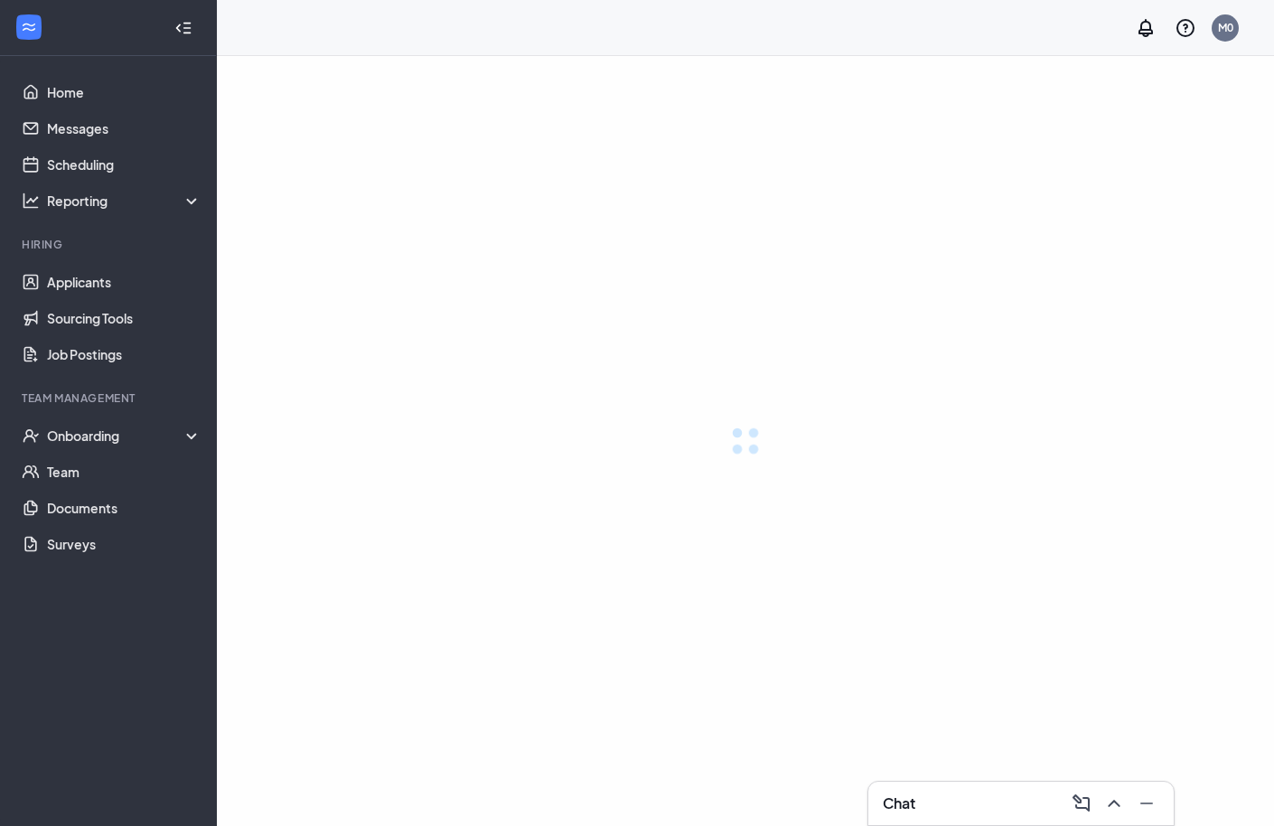 This screenshot has height=826, width=1274. I want to click on div: Hiring, so click(109, 244).